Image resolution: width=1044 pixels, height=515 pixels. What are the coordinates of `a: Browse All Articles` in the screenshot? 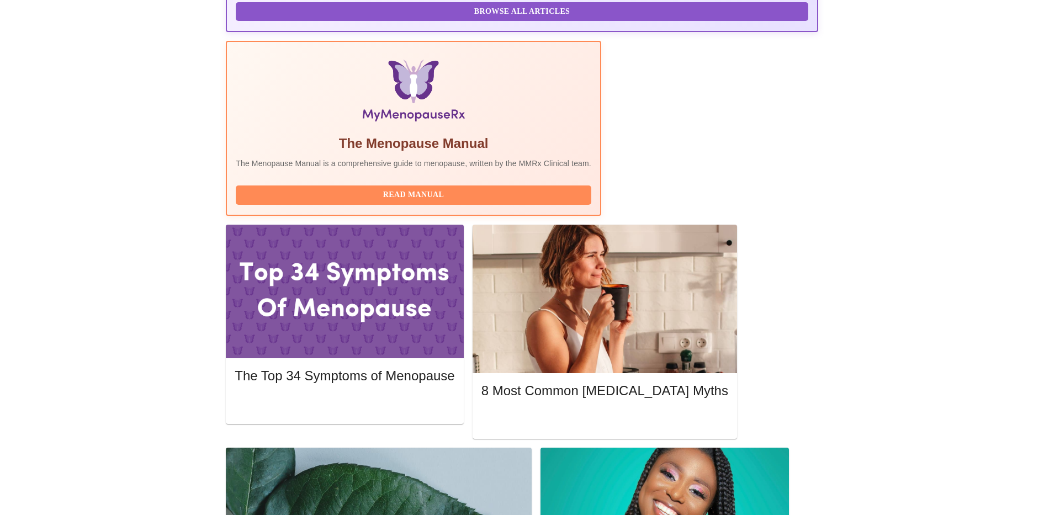 It's located at (523, 10).